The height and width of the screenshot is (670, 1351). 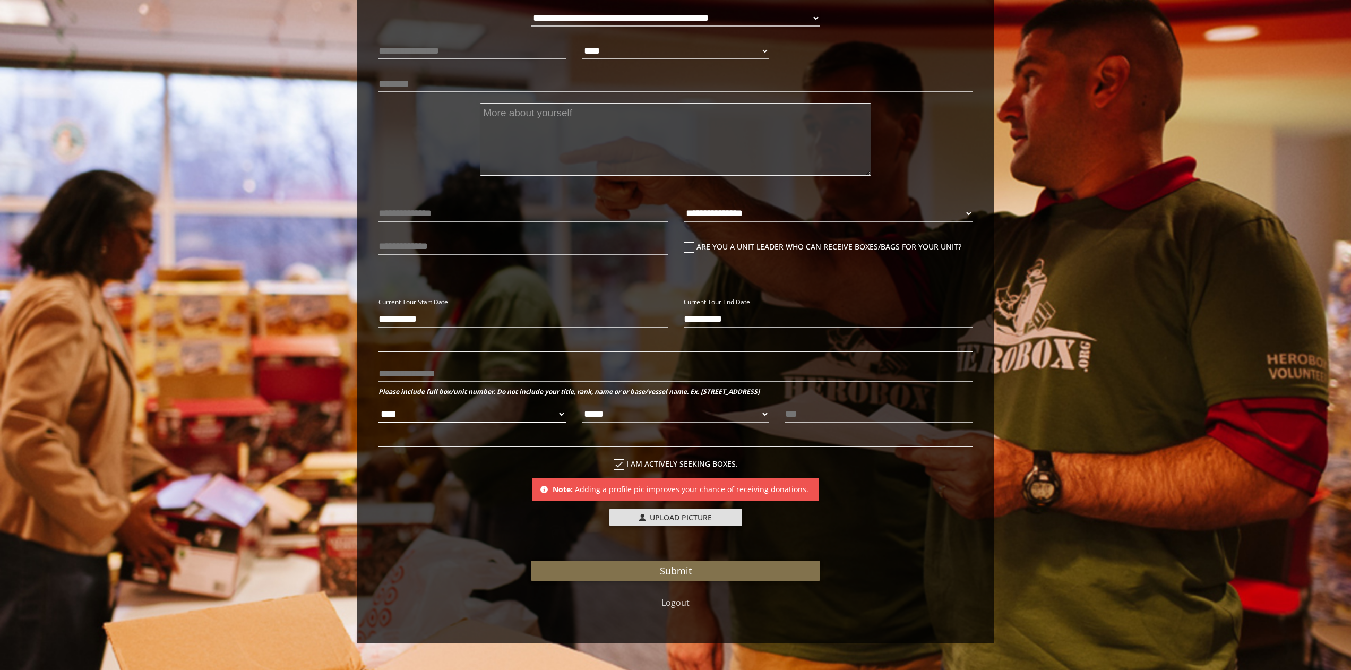 I want to click on small: Current Tour Start Date, so click(x=413, y=302).